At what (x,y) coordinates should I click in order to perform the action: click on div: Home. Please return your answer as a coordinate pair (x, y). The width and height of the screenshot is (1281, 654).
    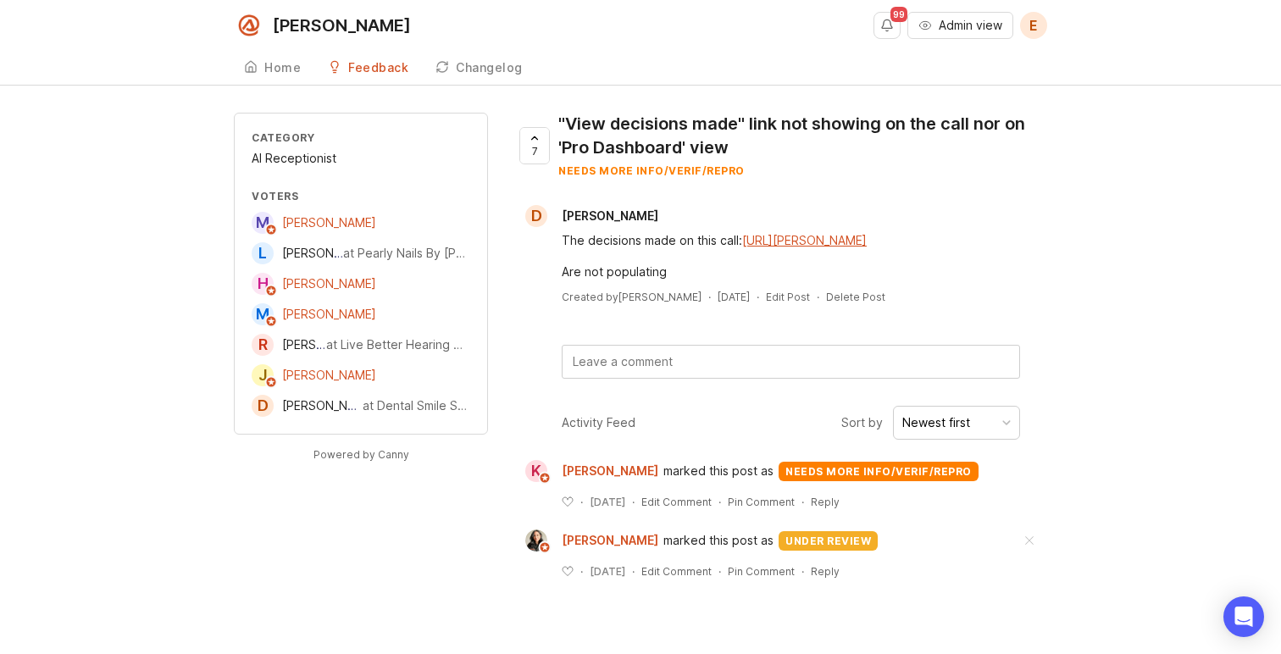
    Looking at the image, I should click on (282, 68).